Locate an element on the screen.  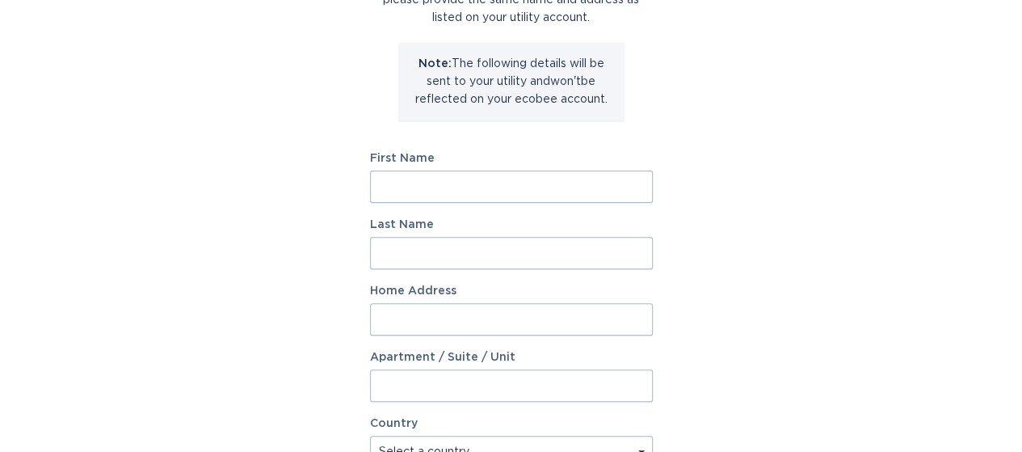
label: Last Name is located at coordinates (511, 225).